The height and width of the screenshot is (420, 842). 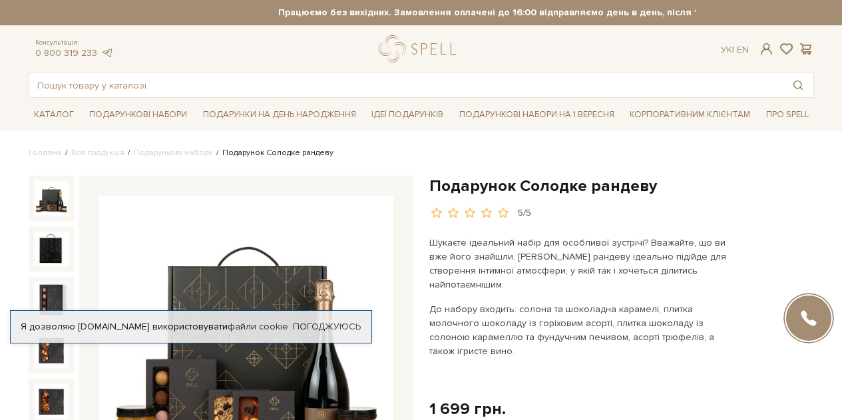 I want to click on a: logo, so click(x=420, y=49).